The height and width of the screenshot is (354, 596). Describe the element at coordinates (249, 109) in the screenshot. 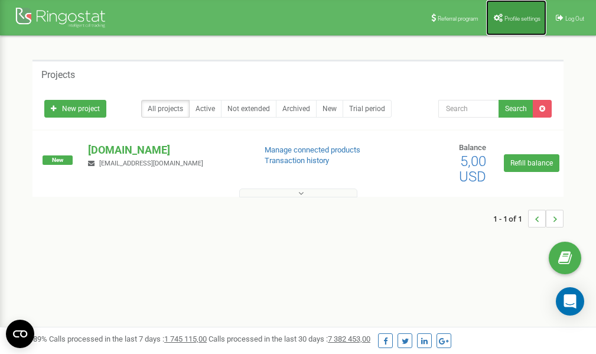

I see `a: Not extended` at that location.